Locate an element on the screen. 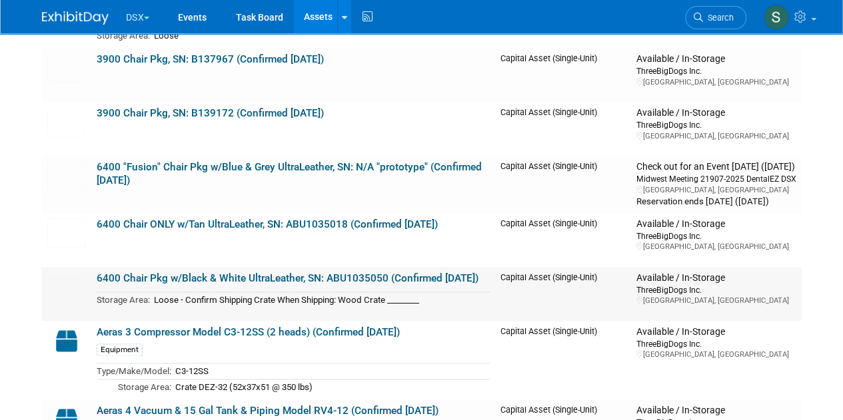 This screenshot has width=843, height=420. img: ExhibitDay is located at coordinates (75, 18).